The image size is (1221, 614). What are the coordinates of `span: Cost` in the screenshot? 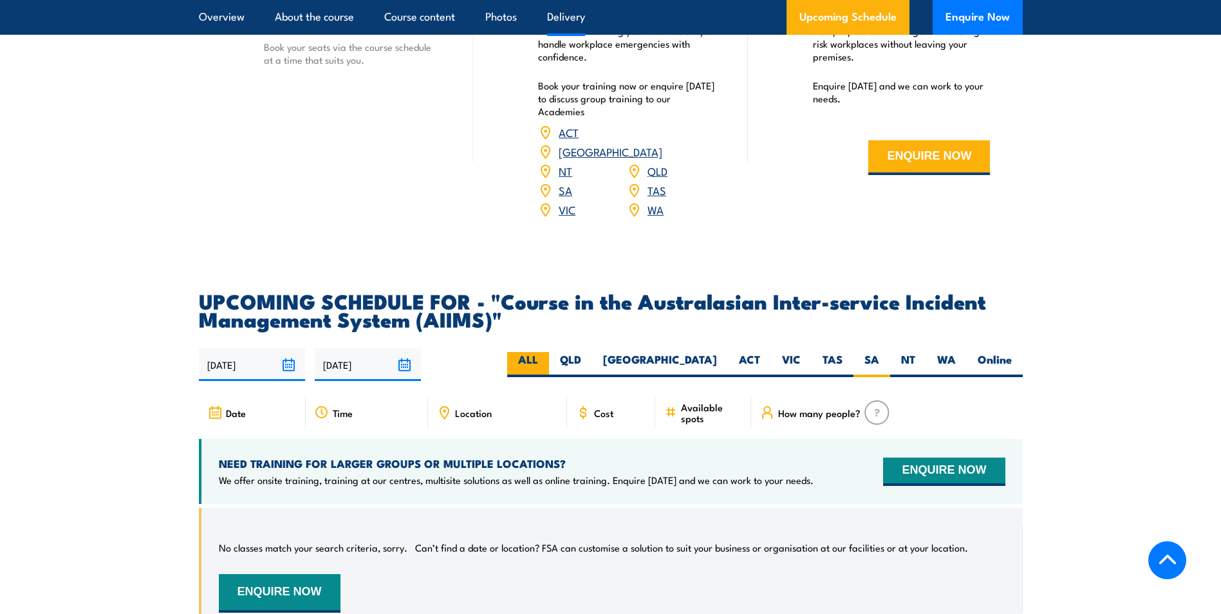 It's located at (604, 413).